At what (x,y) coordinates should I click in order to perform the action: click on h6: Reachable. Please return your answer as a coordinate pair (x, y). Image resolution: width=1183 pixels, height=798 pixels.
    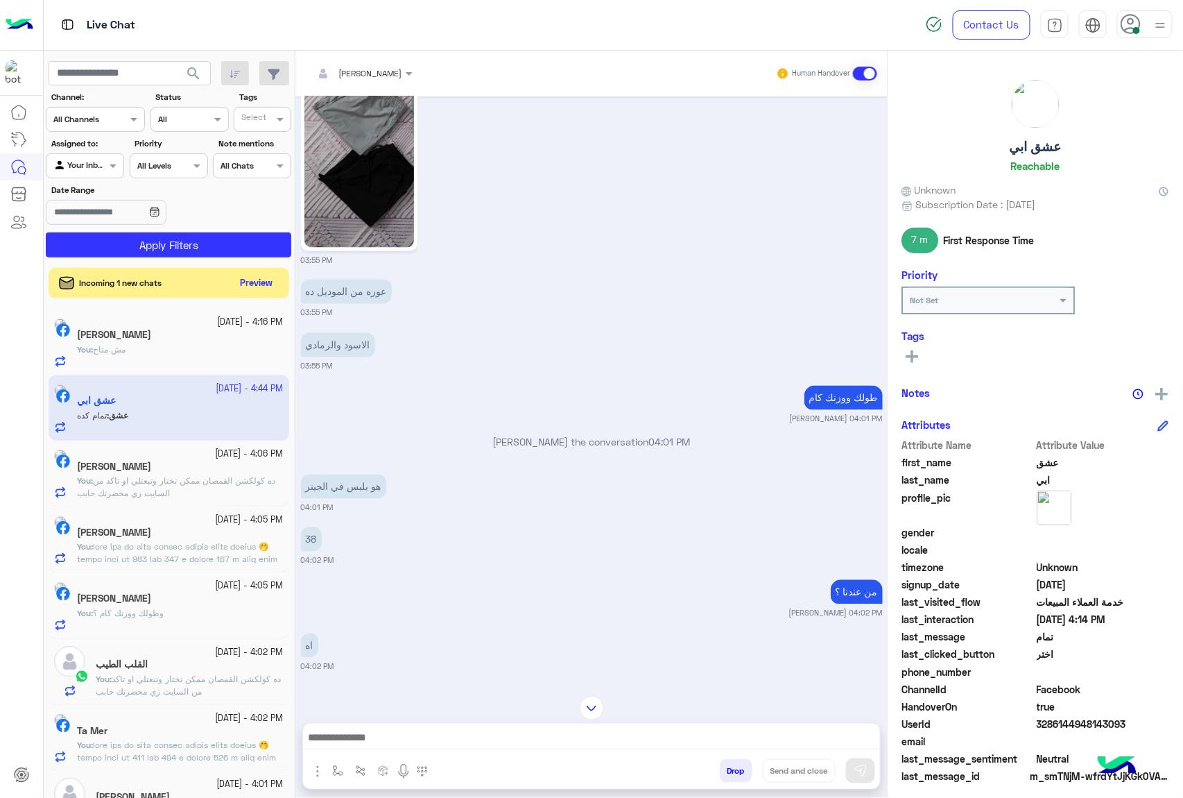
    Looking at the image, I should click on (1035, 166).